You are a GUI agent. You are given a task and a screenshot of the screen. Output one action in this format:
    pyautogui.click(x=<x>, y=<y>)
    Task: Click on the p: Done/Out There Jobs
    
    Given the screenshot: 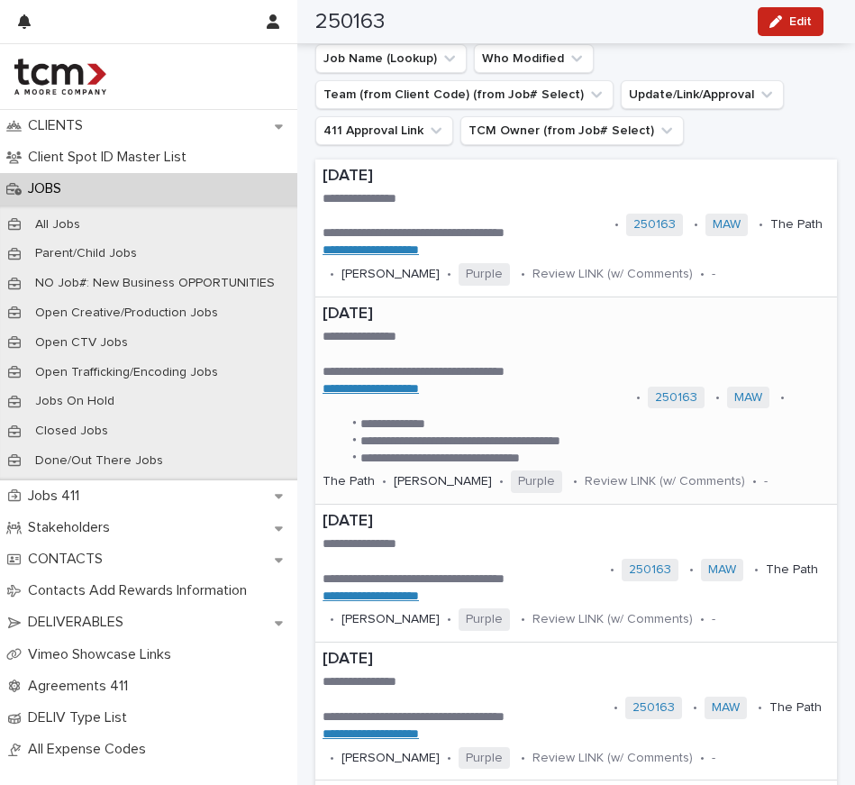 What is the action you would take?
    pyautogui.click(x=99, y=460)
    